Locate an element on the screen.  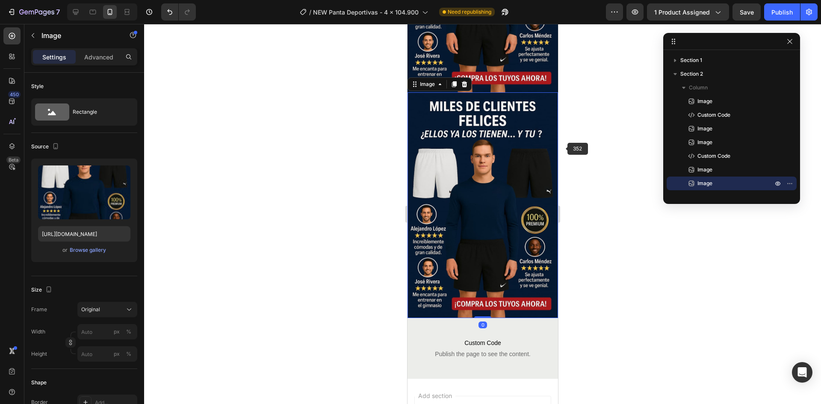
div: Undo/Redo is located at coordinates (178, 12).